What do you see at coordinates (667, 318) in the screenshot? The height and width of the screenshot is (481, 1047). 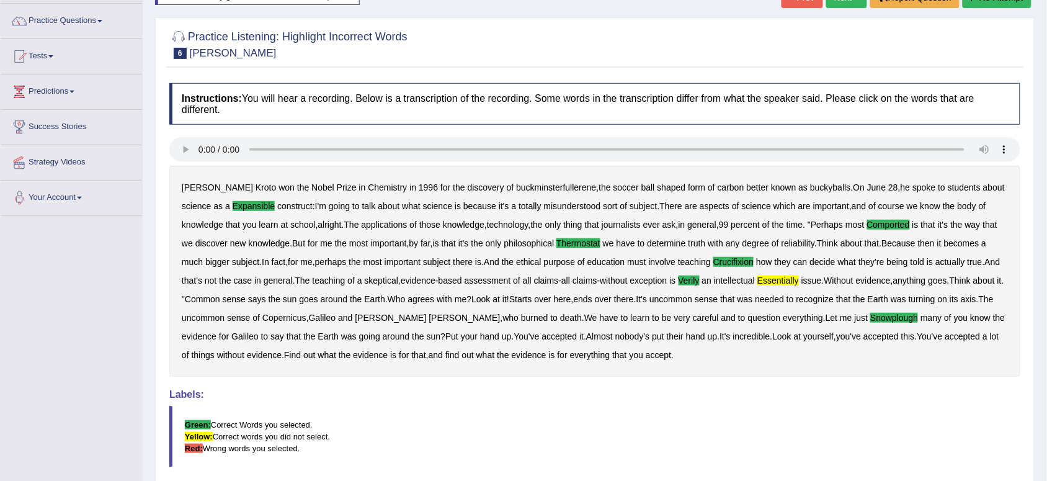 I see `b: be` at bounding box center [667, 318].